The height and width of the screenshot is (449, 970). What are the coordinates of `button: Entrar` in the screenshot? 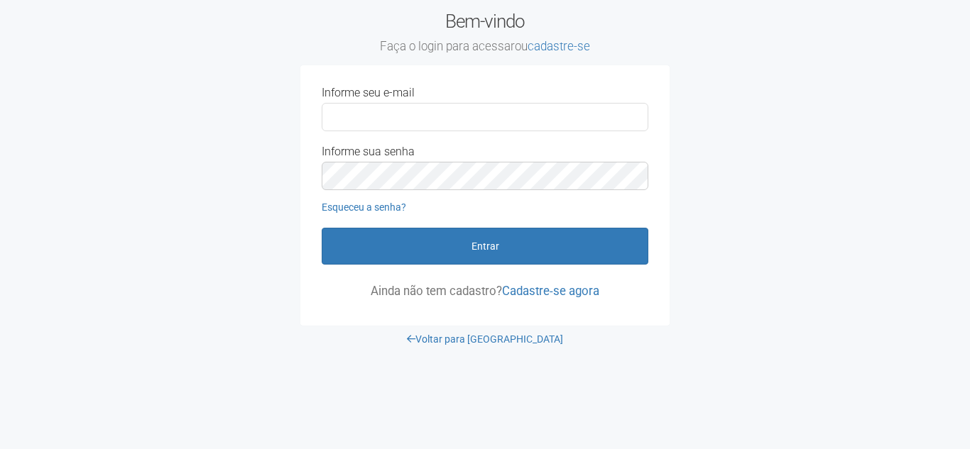 It's located at (485, 246).